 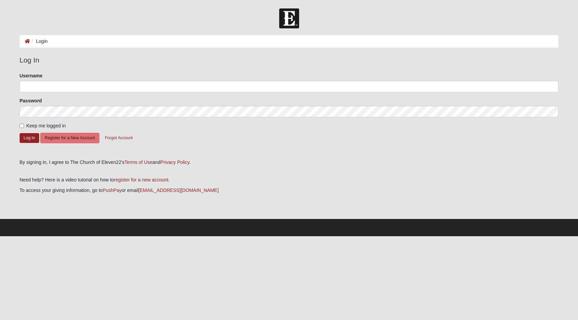 What do you see at coordinates (289, 162) in the screenshot?
I see `div: By signing in, I agree to The Church of Eleven22's and .` at bounding box center [289, 162].